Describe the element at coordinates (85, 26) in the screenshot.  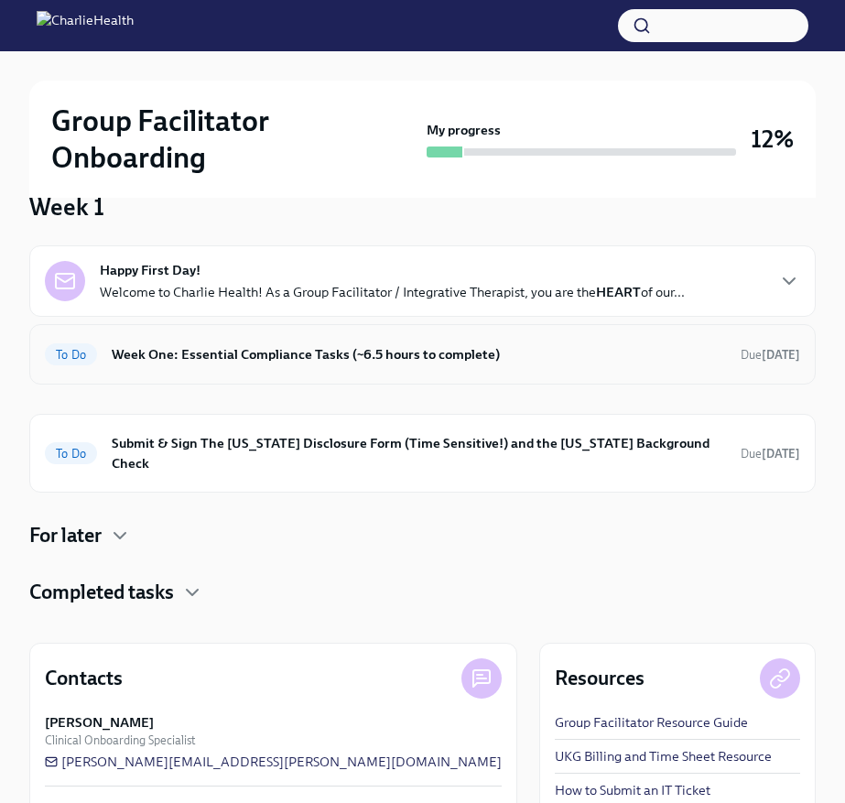
I see `img: CharlieHealth` at that location.